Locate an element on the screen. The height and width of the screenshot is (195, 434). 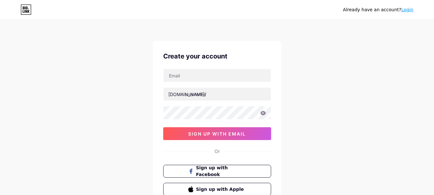
button: Sign up with Facebook is located at coordinates (217, 171).